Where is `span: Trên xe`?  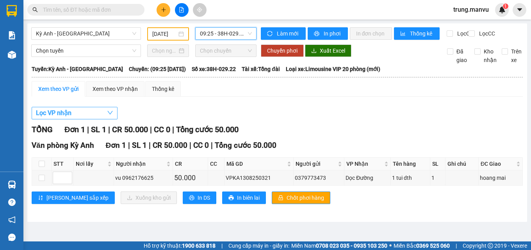 span: Trên xe is located at coordinates (516, 56).